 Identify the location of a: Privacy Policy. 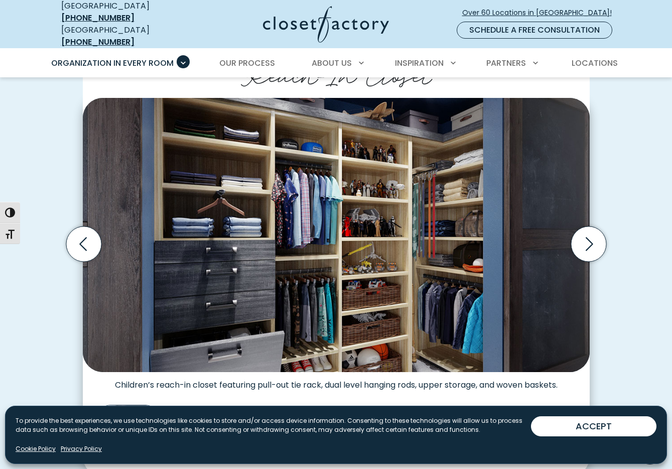
(81, 449).